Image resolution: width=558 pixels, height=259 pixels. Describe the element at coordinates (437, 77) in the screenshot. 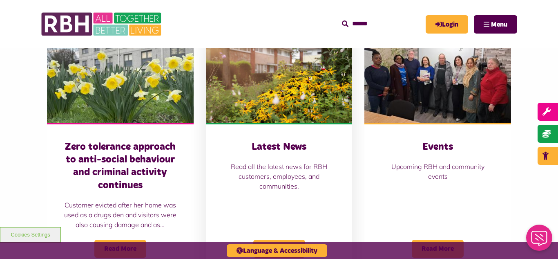

I see `img: Group photo of customers and colleagues at Spotland Community Centre` at that location.